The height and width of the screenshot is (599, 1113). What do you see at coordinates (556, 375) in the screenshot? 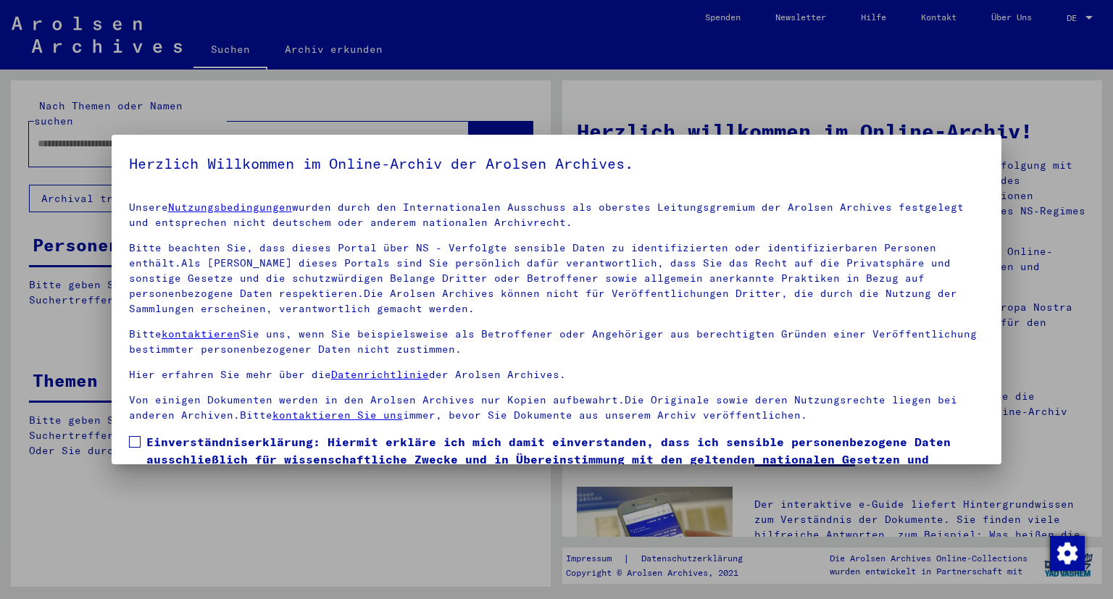
I see `p: Hier erfahren Sie mehr über die der Arolsen Archives.` at bounding box center [556, 375].